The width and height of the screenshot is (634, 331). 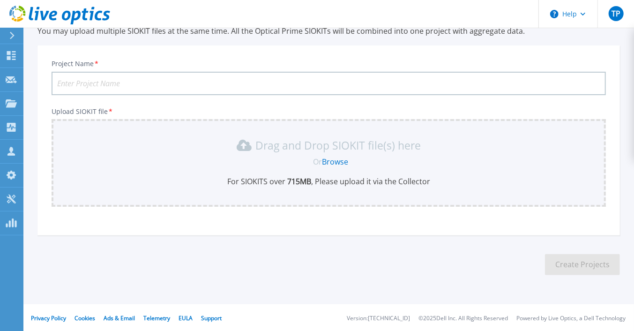 I want to click on p: You may upload multiple SIOKIT files at the same time. All the Optical Prime SIOKITs will be comb..., so click(x=329, y=31).